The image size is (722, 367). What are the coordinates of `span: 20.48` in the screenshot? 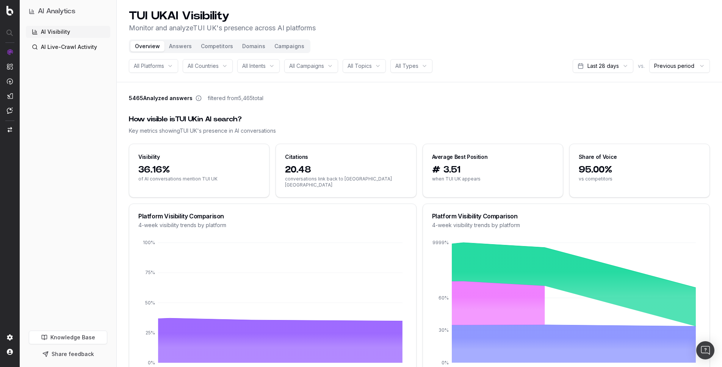 It's located at (346, 170).